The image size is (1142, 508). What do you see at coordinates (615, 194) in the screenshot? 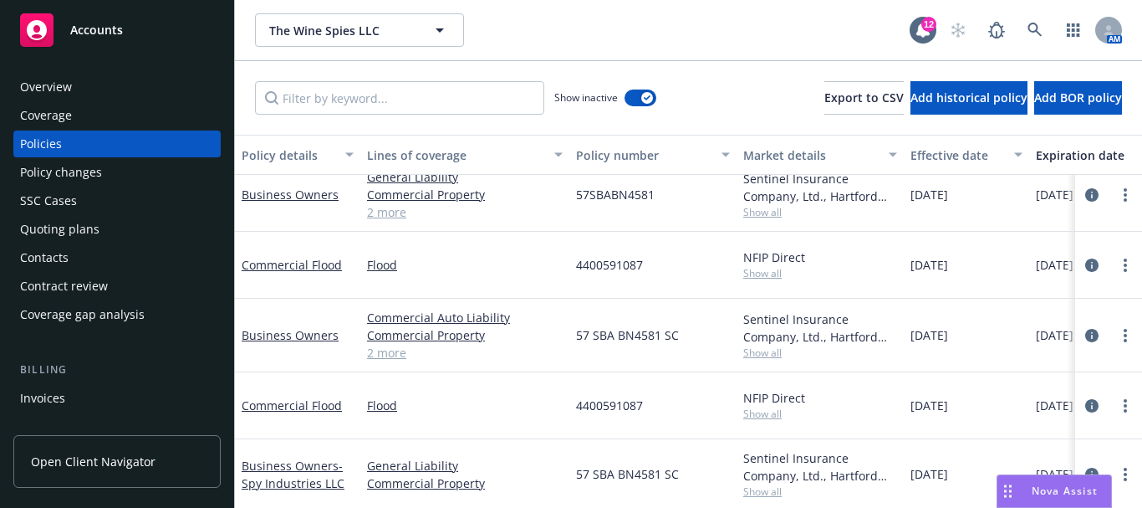
I see `span: 57SBABN4581` at bounding box center [615, 194].